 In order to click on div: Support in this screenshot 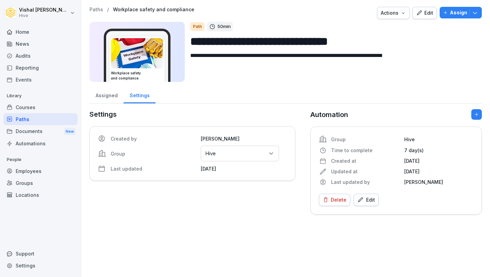, I will do `click(41, 253)`.